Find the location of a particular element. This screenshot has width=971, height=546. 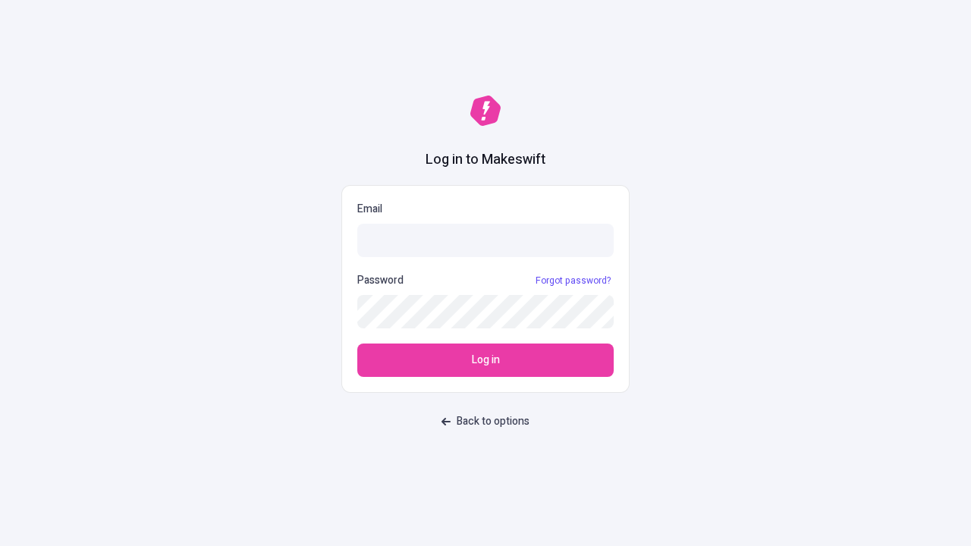

button: Back to options is located at coordinates (485, 422).